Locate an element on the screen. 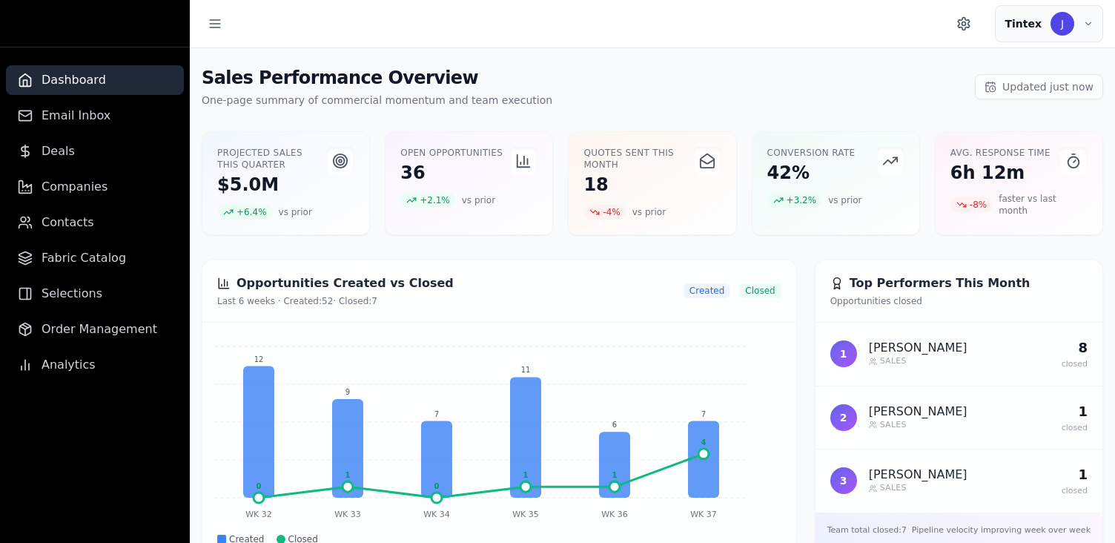  div: J is located at coordinates (1062, 24).